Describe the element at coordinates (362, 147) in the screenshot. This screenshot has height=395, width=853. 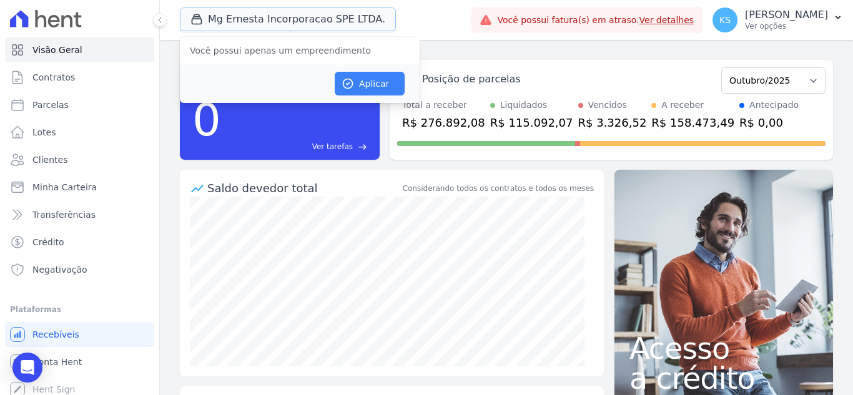
I see `span: east` at that location.